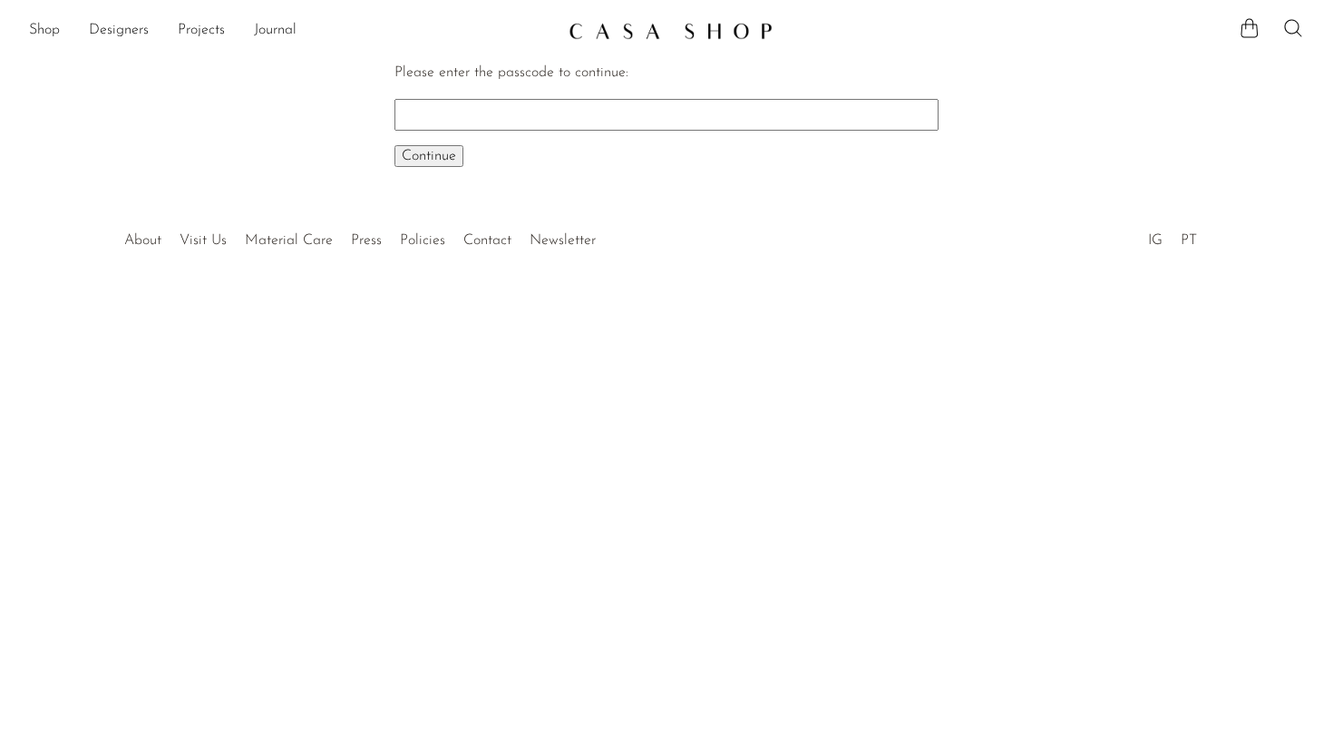 This screenshot has width=1333, height=755. Describe the element at coordinates (429, 156) in the screenshot. I see `span: Continue` at that location.